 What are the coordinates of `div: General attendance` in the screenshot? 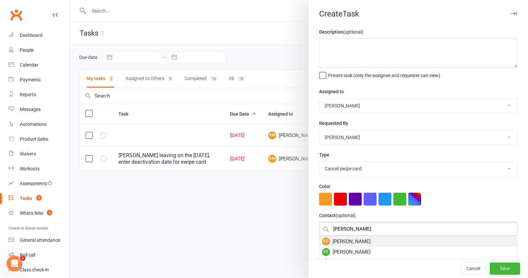 It's located at (40, 240).